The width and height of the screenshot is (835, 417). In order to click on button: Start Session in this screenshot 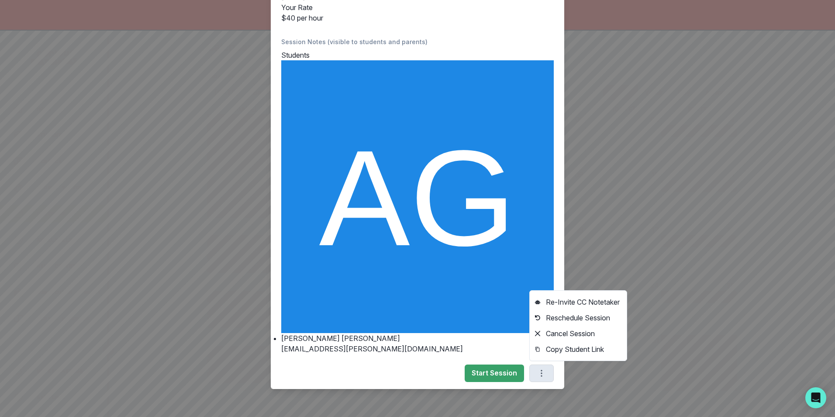, I will do `click(495, 373)`.